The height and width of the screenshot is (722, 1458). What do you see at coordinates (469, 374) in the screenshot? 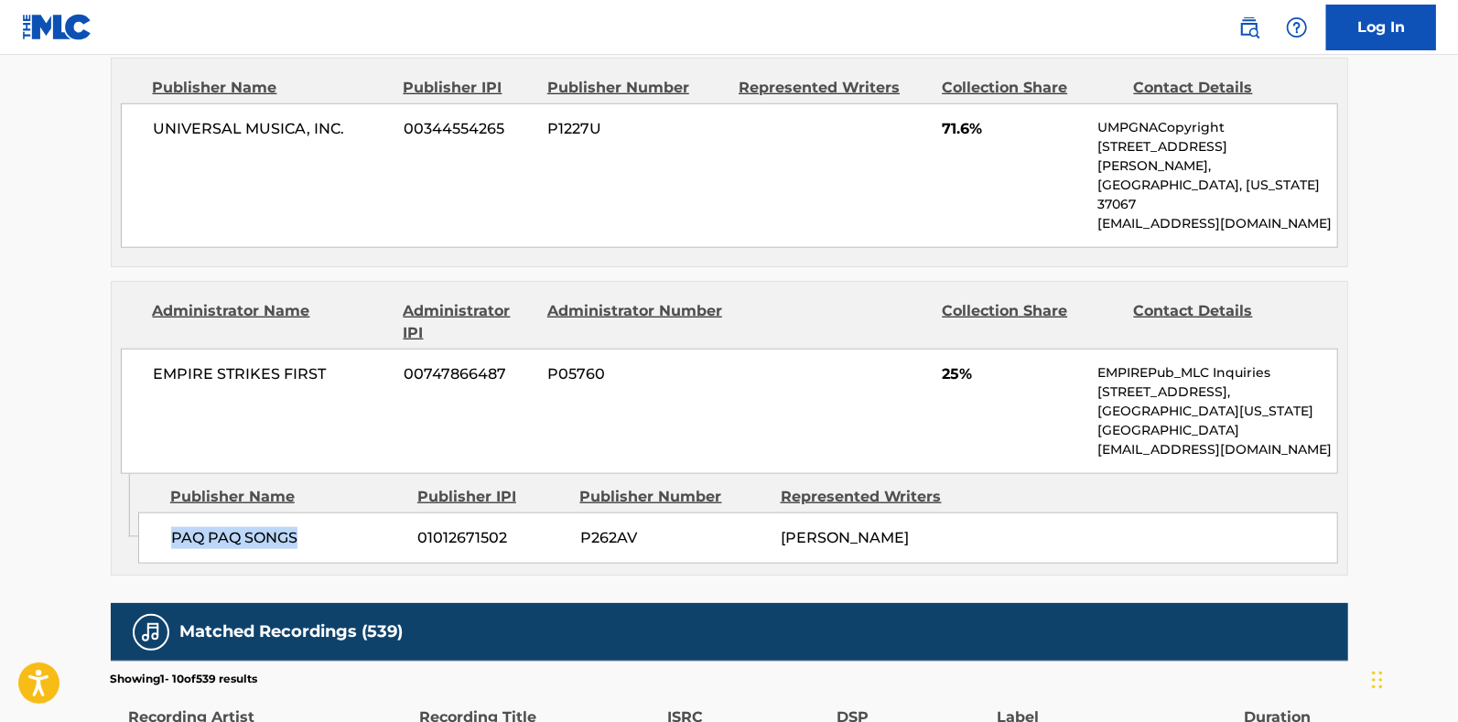
I see `span: 00747866487` at bounding box center [469, 374].